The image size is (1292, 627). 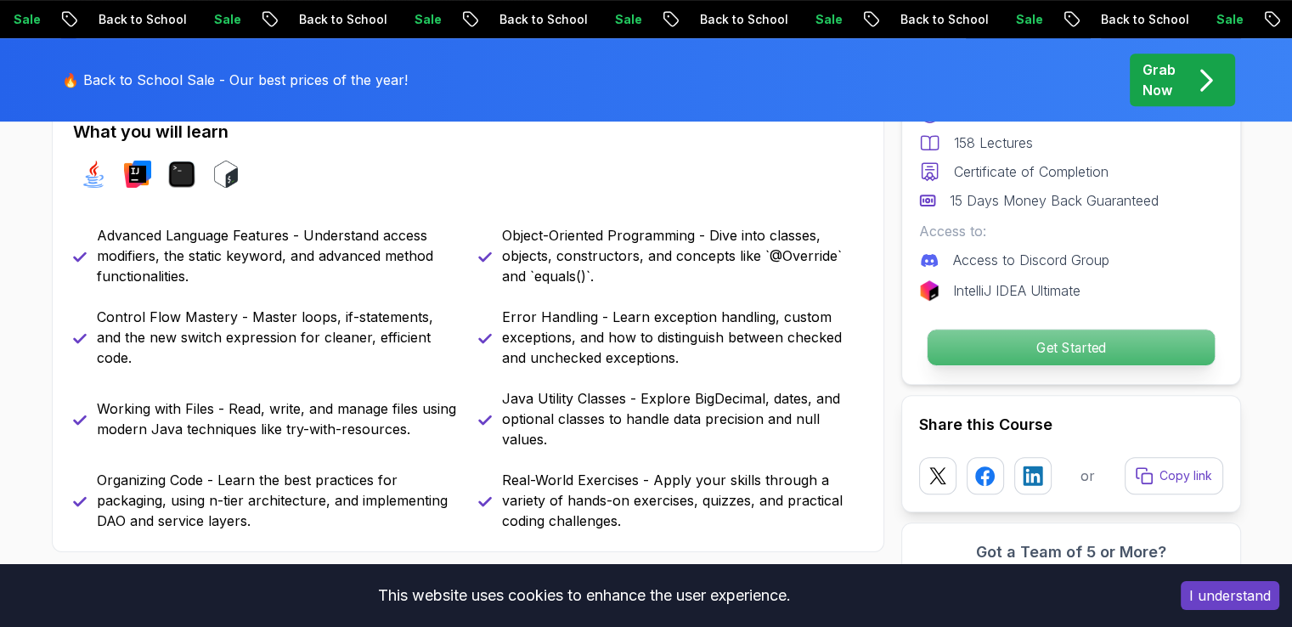 What do you see at coordinates (138, 174) in the screenshot?
I see `img: intellij logo` at bounding box center [138, 174].